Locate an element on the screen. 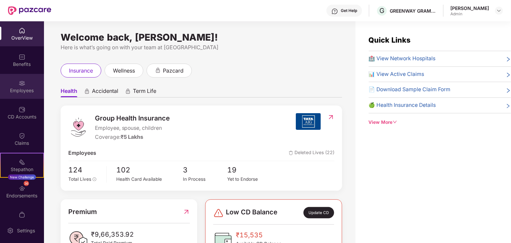 The width and height of the screenshot is (511, 243). span: 📄 Download Sample Claim Form is located at coordinates (409, 90).